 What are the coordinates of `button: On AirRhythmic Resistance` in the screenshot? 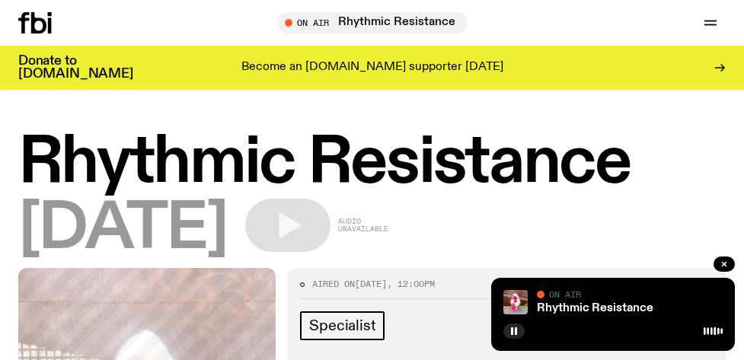 It's located at (372, 23).